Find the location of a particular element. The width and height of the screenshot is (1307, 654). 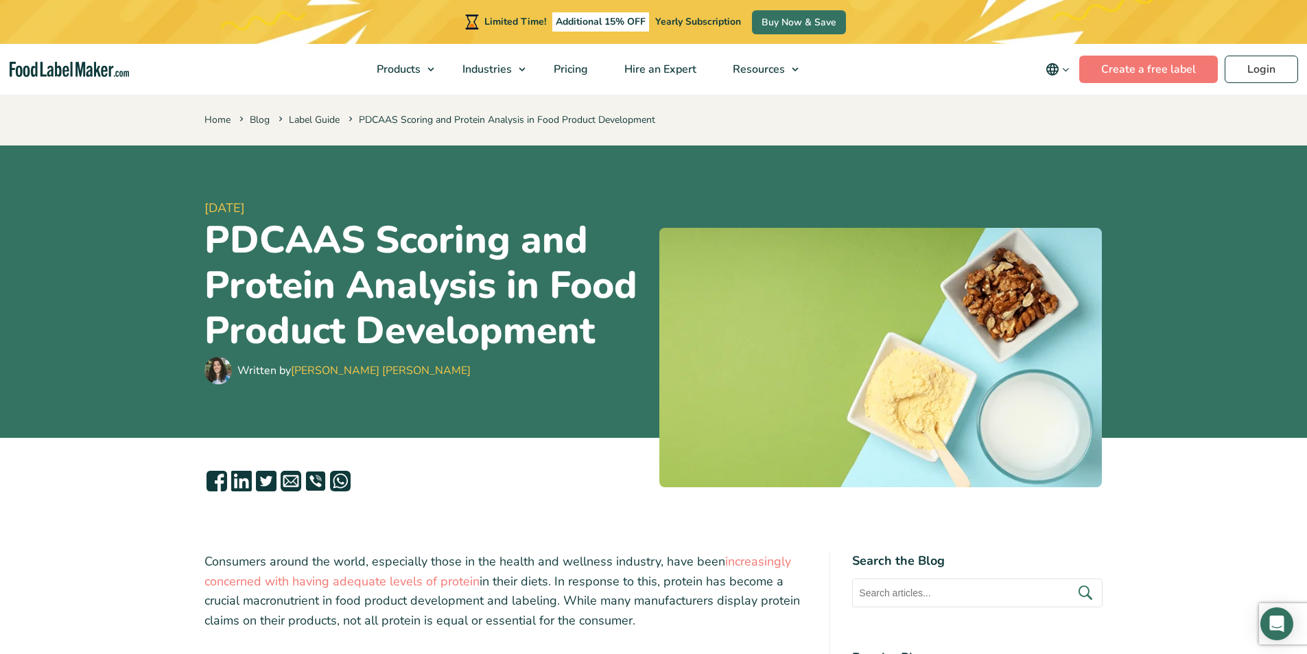

a: Blog is located at coordinates (259, 119).